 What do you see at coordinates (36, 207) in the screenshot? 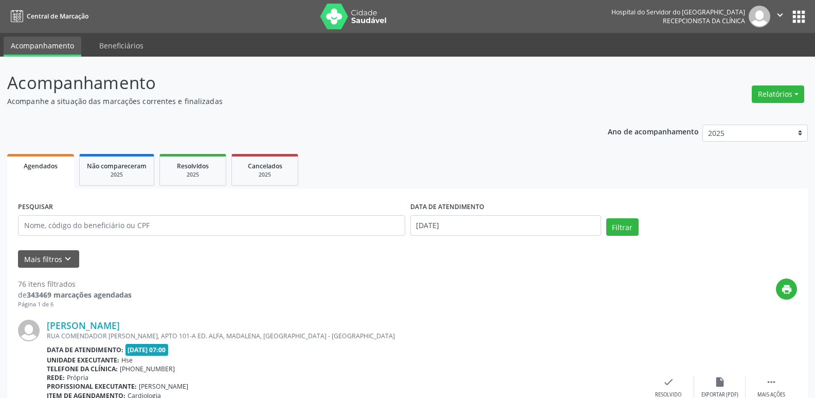
I see `label: PESQUISAR` at bounding box center [36, 207].